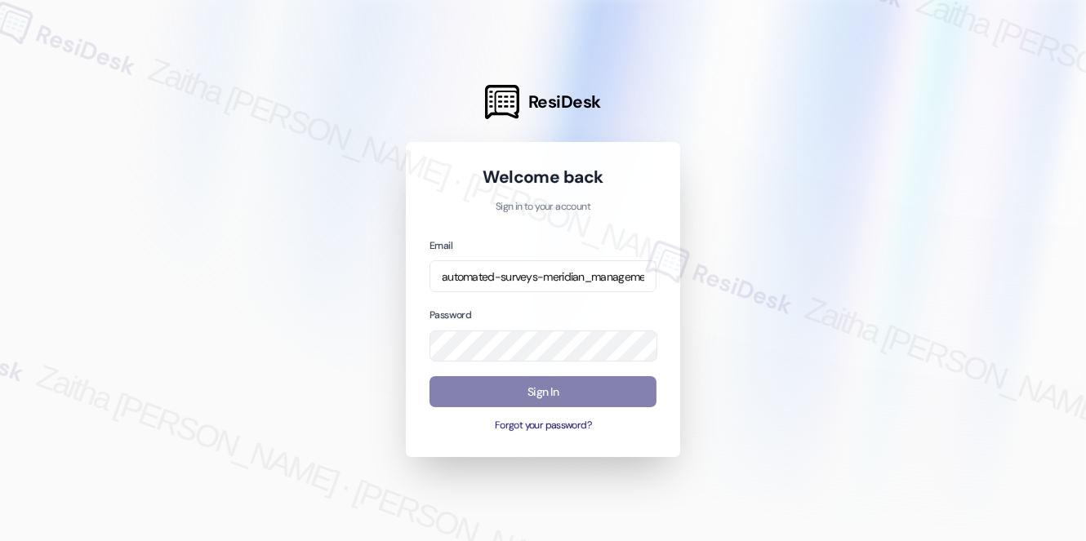  Describe the element at coordinates (543, 276) in the screenshot. I see `input: name@example.com` at that location.